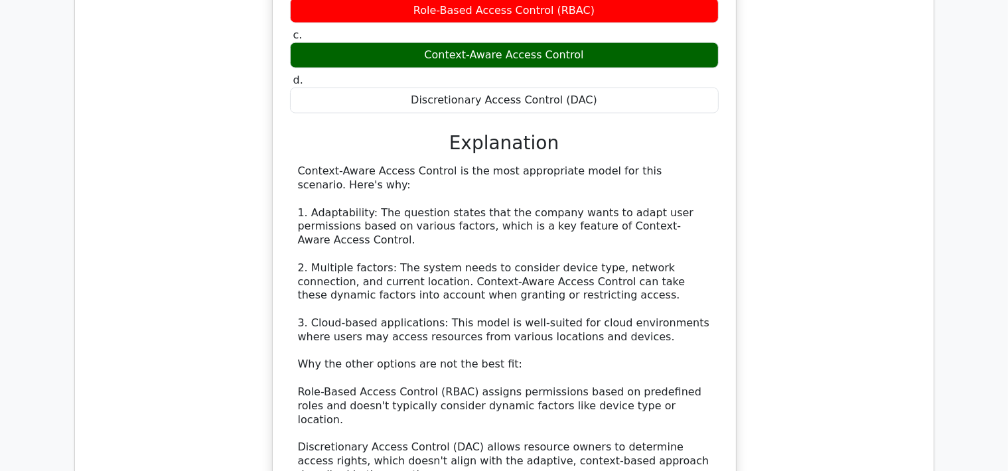 The width and height of the screenshot is (1008, 471). Describe the element at coordinates (298, 80) in the screenshot. I see `span: d.` at that location.